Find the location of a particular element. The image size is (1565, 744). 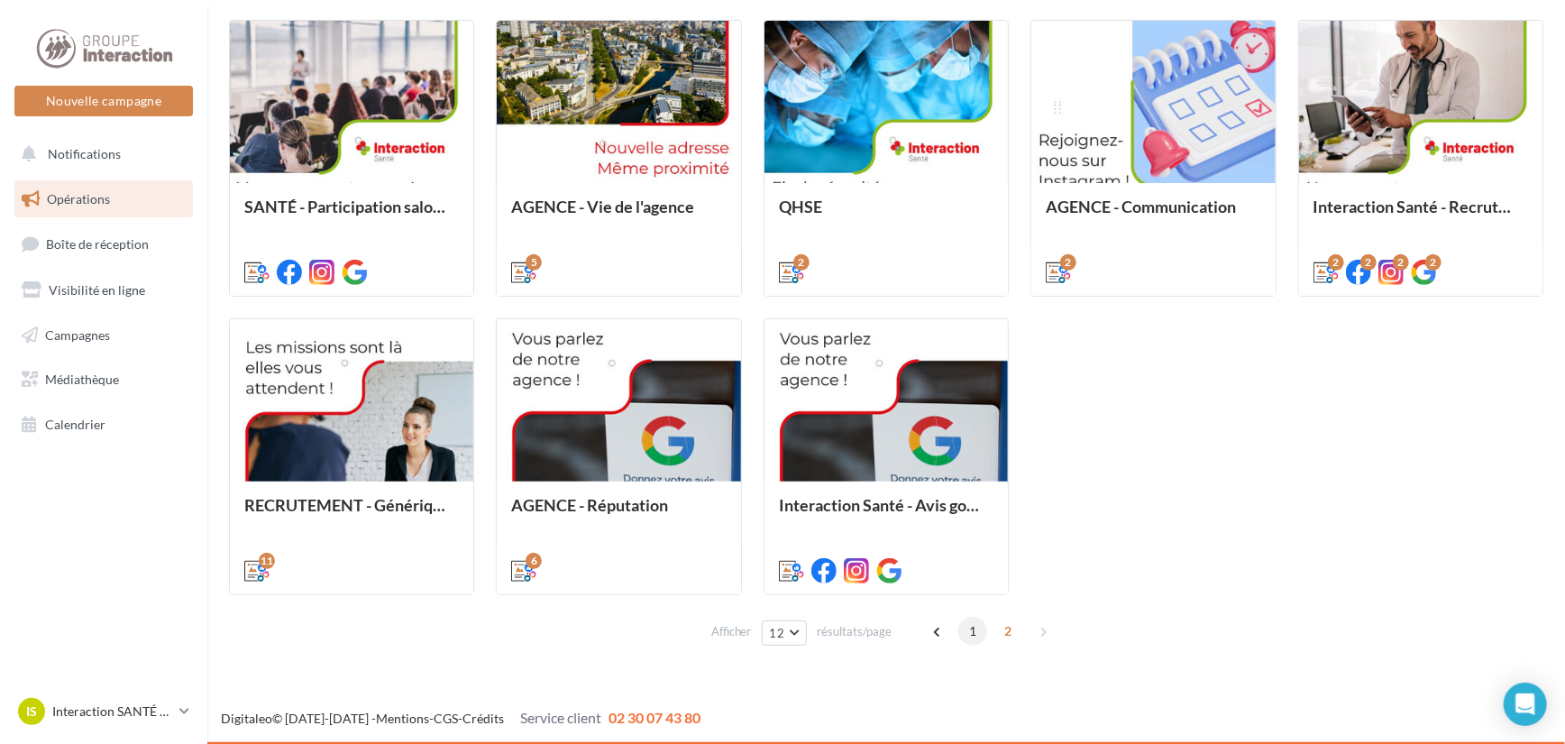

span: Médiathèque is located at coordinates (82, 379).